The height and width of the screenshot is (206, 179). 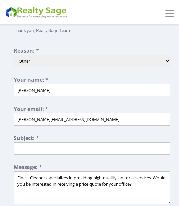 I want to click on img: REALTY SAGE, so click(x=38, y=12).